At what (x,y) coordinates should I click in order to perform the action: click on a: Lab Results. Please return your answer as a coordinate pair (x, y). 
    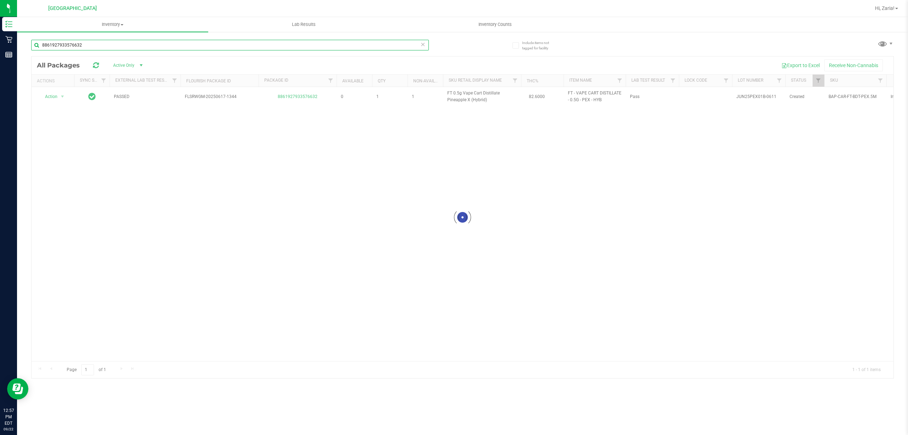
    Looking at the image, I should click on (304, 24).